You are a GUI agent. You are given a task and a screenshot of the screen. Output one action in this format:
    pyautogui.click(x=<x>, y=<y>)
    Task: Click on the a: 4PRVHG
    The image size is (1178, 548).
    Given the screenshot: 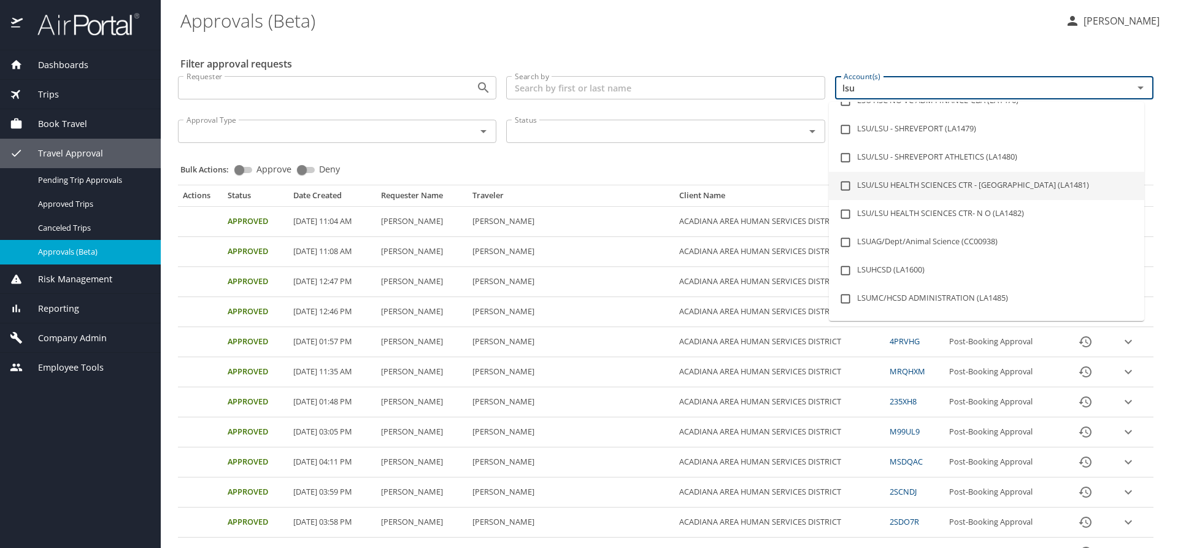 What is the action you would take?
    pyautogui.click(x=905, y=341)
    